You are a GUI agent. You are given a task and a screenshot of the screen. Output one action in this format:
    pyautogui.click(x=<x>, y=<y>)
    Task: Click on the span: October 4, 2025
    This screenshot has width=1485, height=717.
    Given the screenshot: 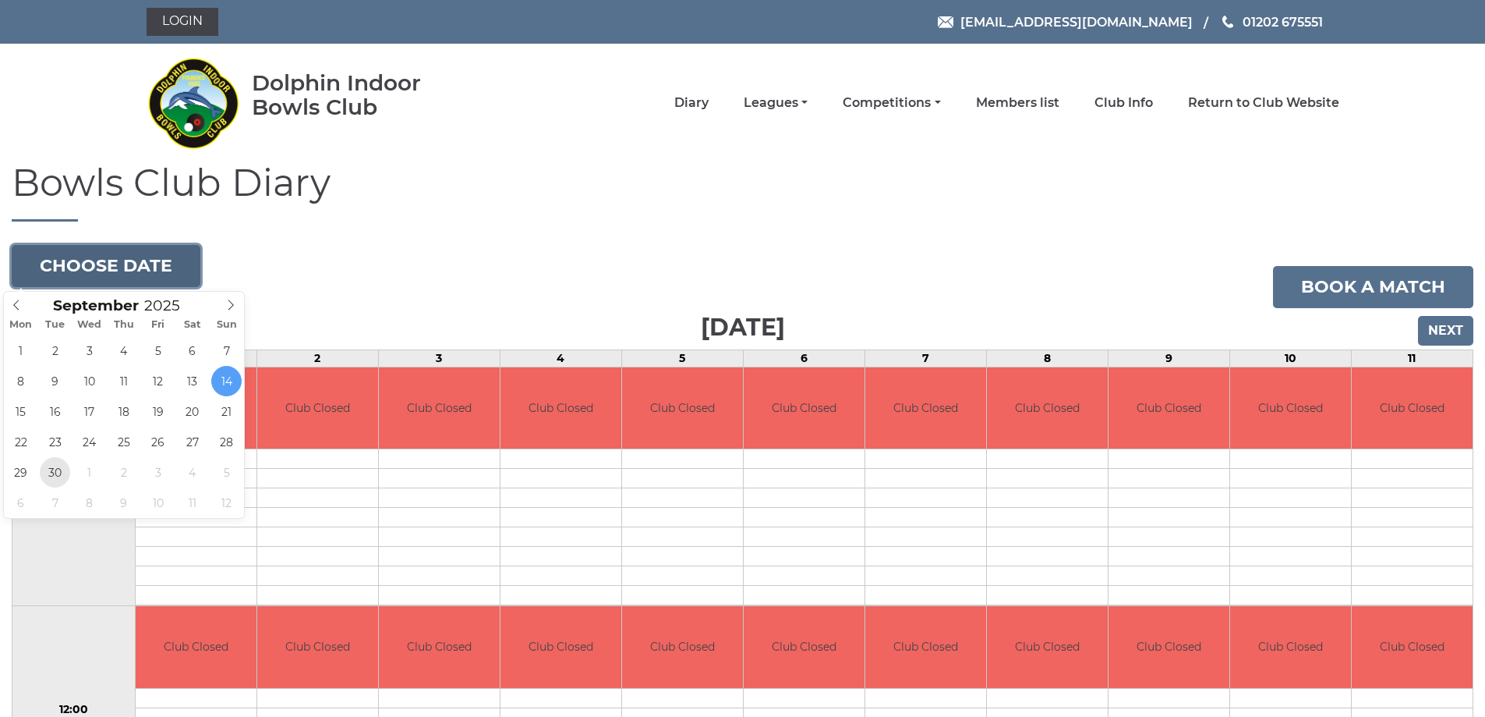 What is the action you would take?
    pyautogui.click(x=192, y=472)
    